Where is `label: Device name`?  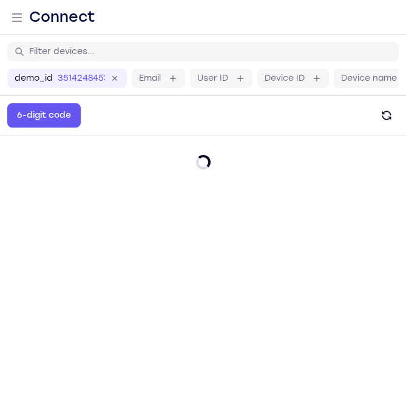
label: Device name is located at coordinates (369, 78).